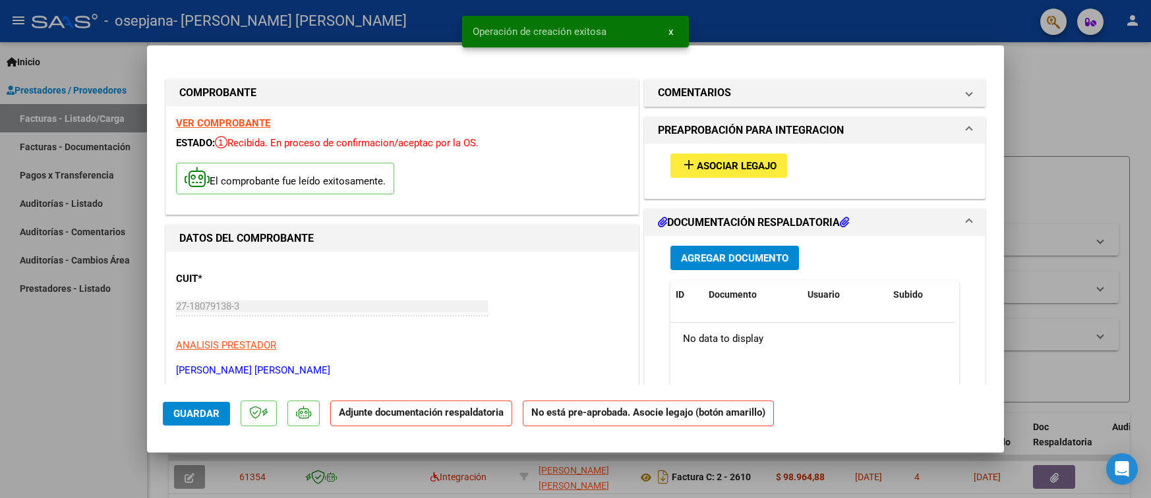  What do you see at coordinates (195, 143) in the screenshot?
I see `span: ESTADO:` at bounding box center [195, 143].